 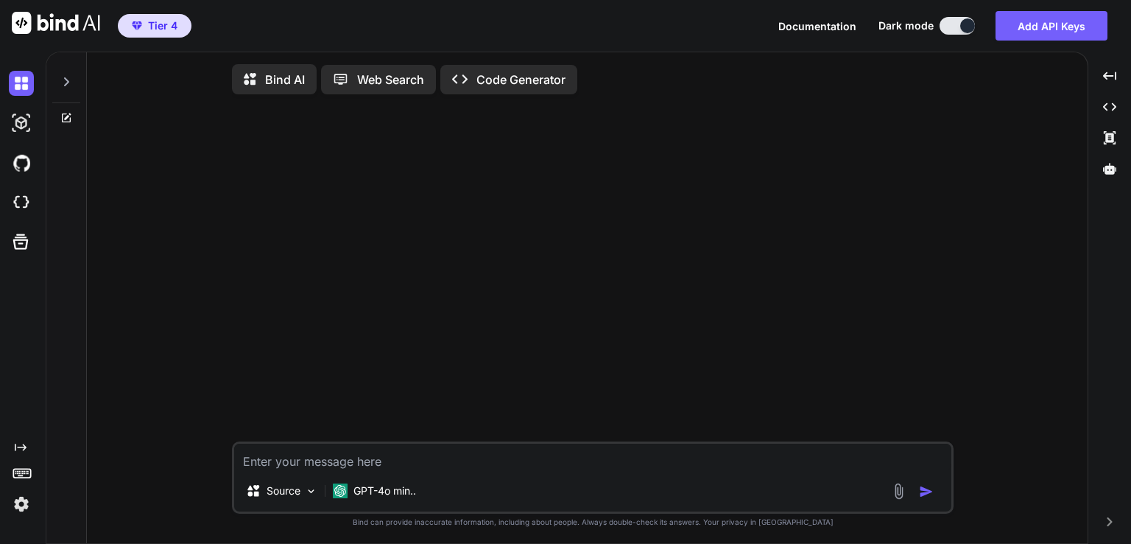 What do you see at coordinates (818, 26) in the screenshot?
I see `button: Documentation` at bounding box center [818, 26].